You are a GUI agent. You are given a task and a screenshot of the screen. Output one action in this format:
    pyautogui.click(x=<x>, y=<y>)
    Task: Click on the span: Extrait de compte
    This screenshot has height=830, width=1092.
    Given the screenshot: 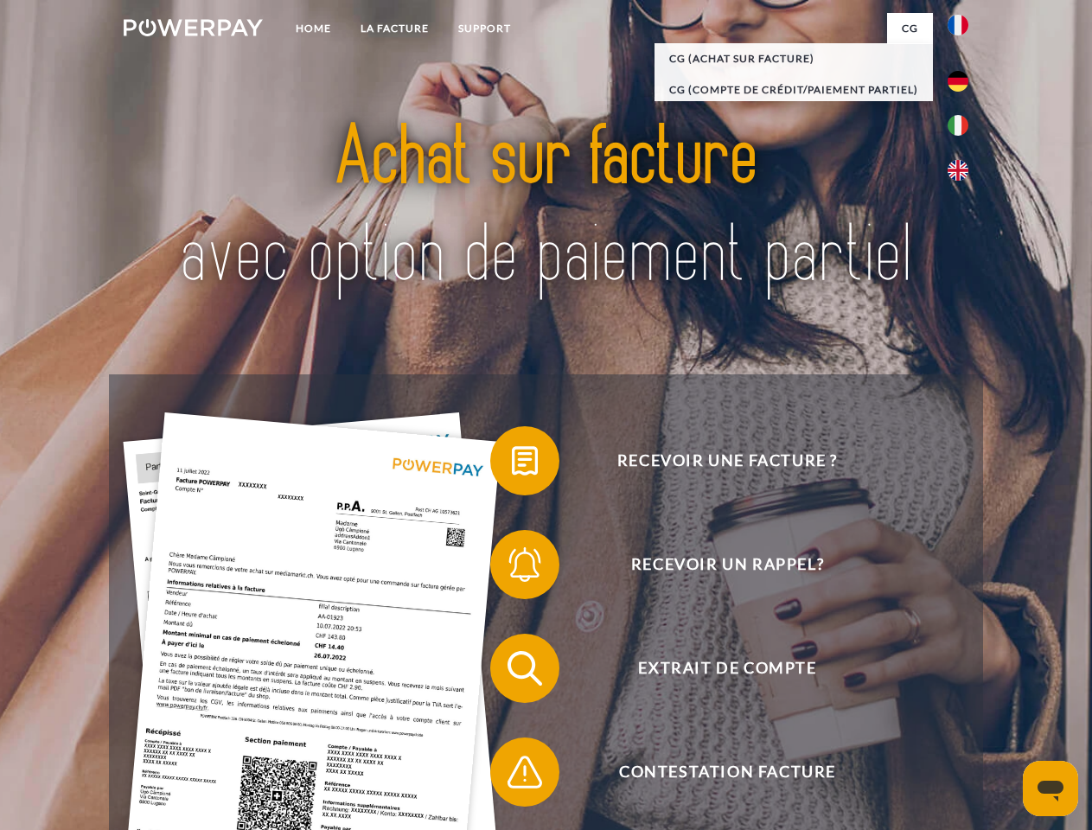 What is the action you would take?
    pyautogui.click(x=727, y=668)
    